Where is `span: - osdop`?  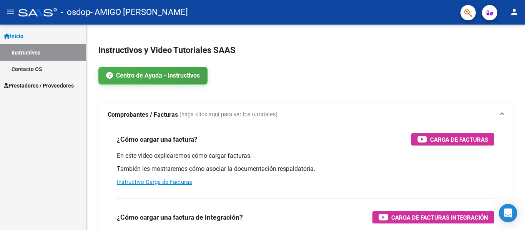 span: - osdop is located at coordinates (75, 12).